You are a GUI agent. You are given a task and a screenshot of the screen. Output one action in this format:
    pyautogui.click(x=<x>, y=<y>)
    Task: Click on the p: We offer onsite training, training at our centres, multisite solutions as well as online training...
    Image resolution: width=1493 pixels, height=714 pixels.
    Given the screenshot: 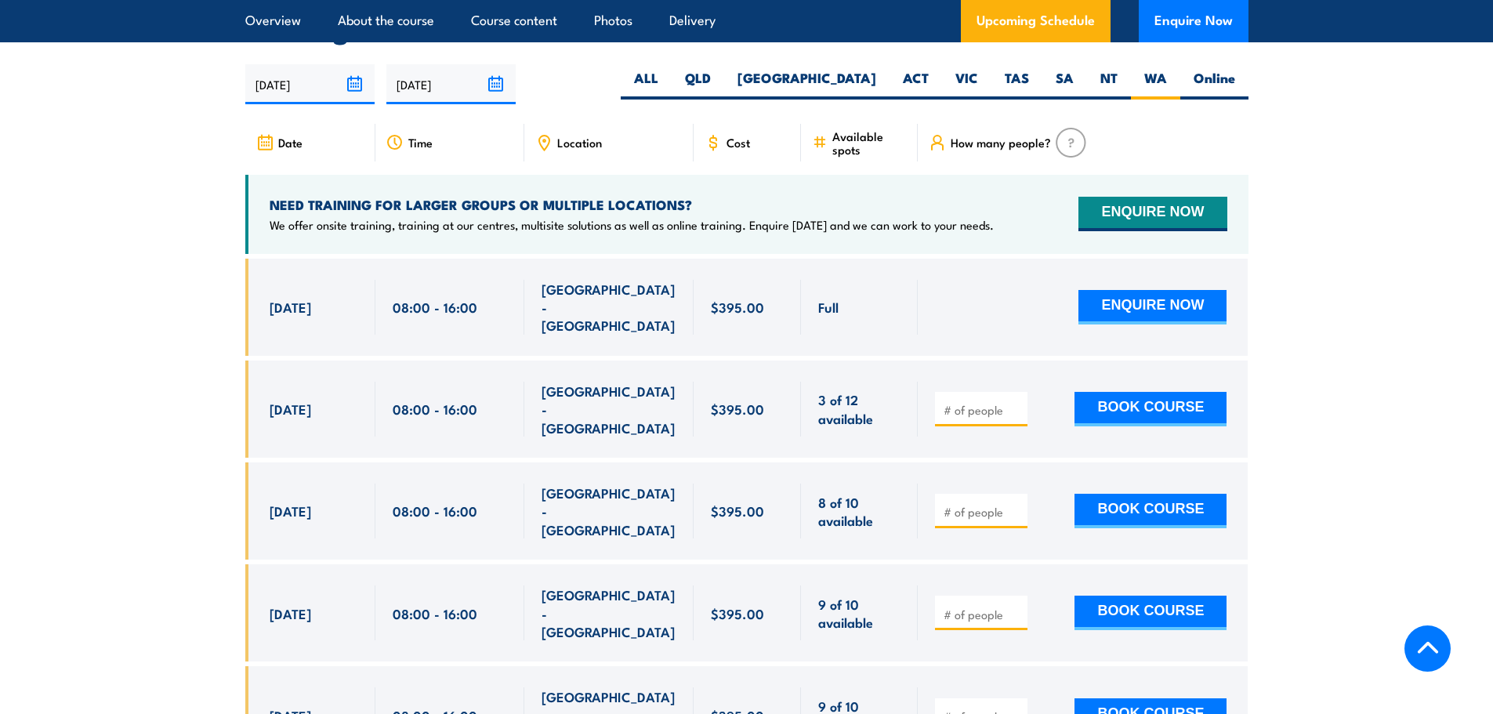 What is the action you would take?
    pyautogui.click(x=632, y=225)
    